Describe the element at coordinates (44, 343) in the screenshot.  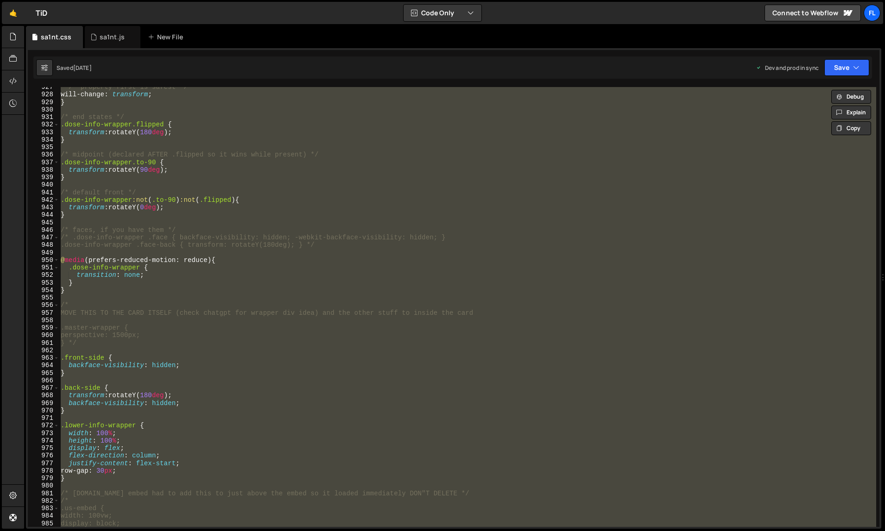
I see `div: 961` at that location.